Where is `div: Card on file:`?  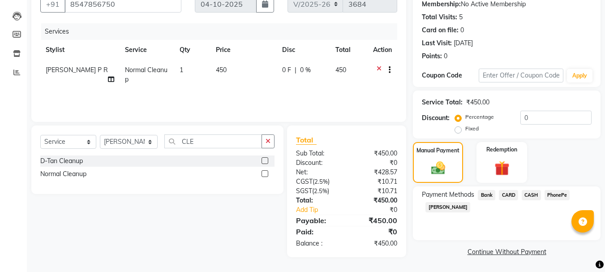 div: Card on file: is located at coordinates (440, 30).